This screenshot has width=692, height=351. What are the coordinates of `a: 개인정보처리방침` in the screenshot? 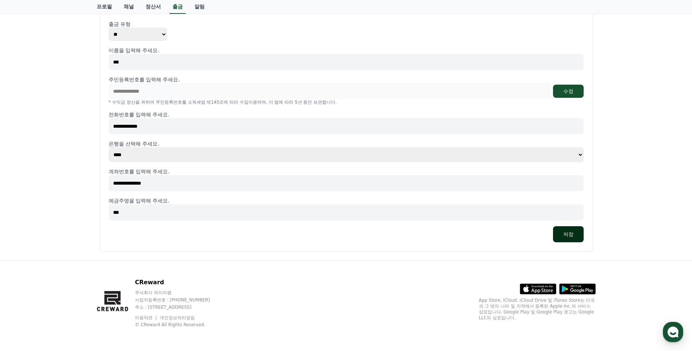 It's located at (177, 318).